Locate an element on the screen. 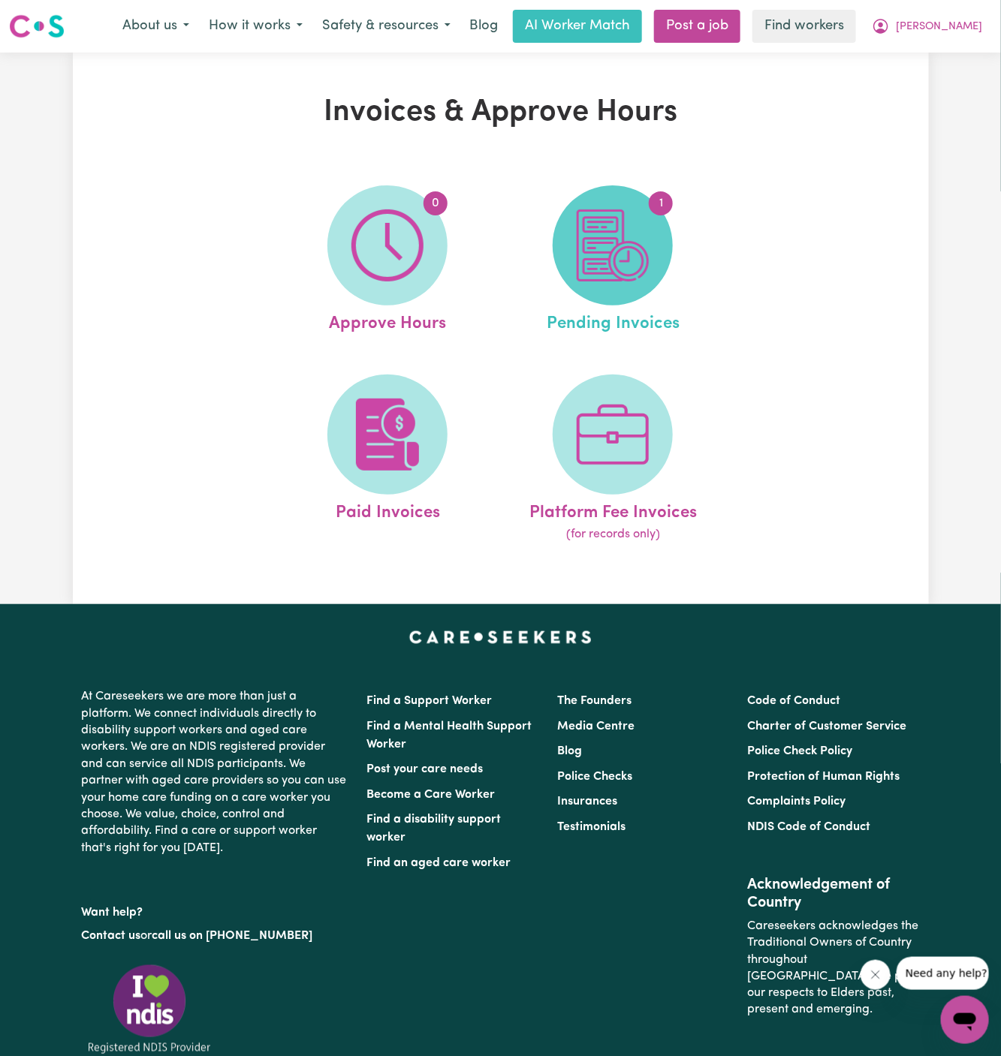 The height and width of the screenshot is (1056, 1001). a: Find a Support Worker is located at coordinates (429, 701).